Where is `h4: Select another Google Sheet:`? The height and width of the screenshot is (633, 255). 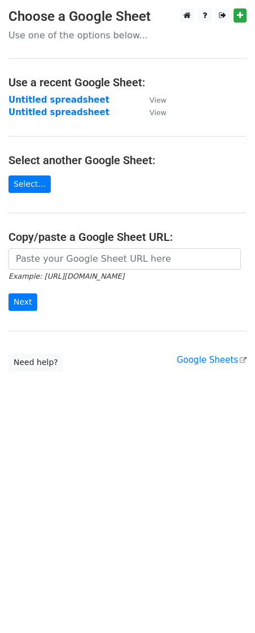 h4: Select another Google Sheet: is located at coordinates (127, 160).